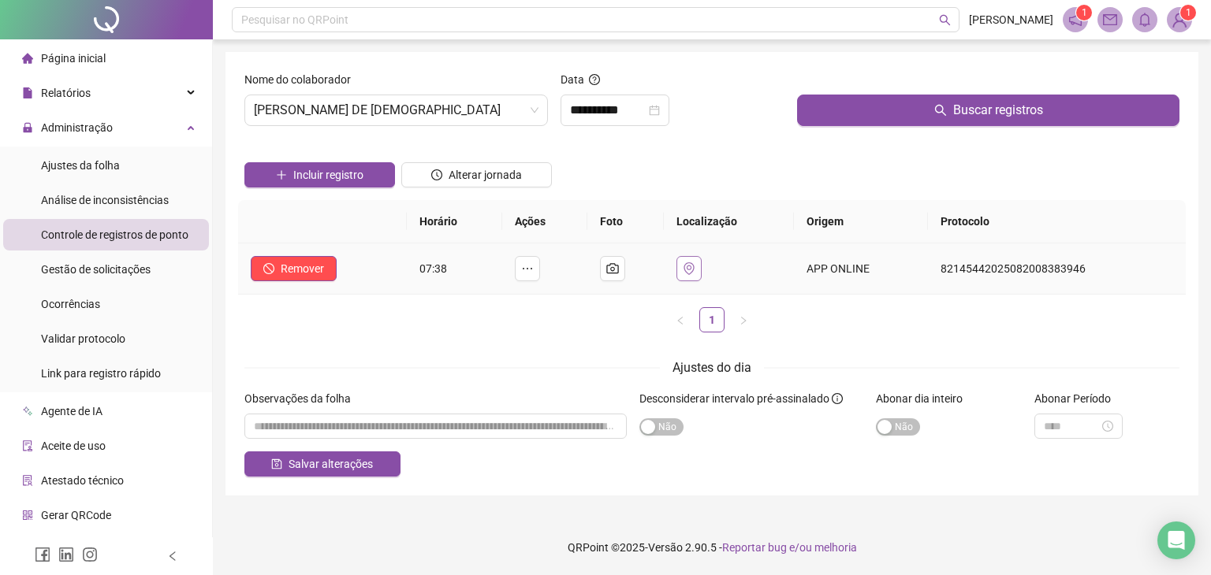  I want to click on span: file, so click(28, 93).